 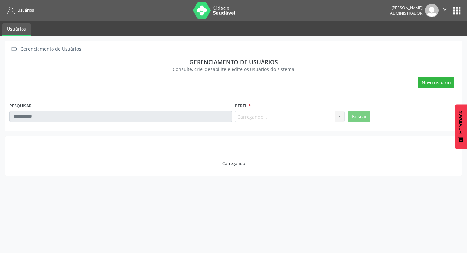 I want to click on a:  Gerenciamento de Usuários, so click(x=46, y=49).